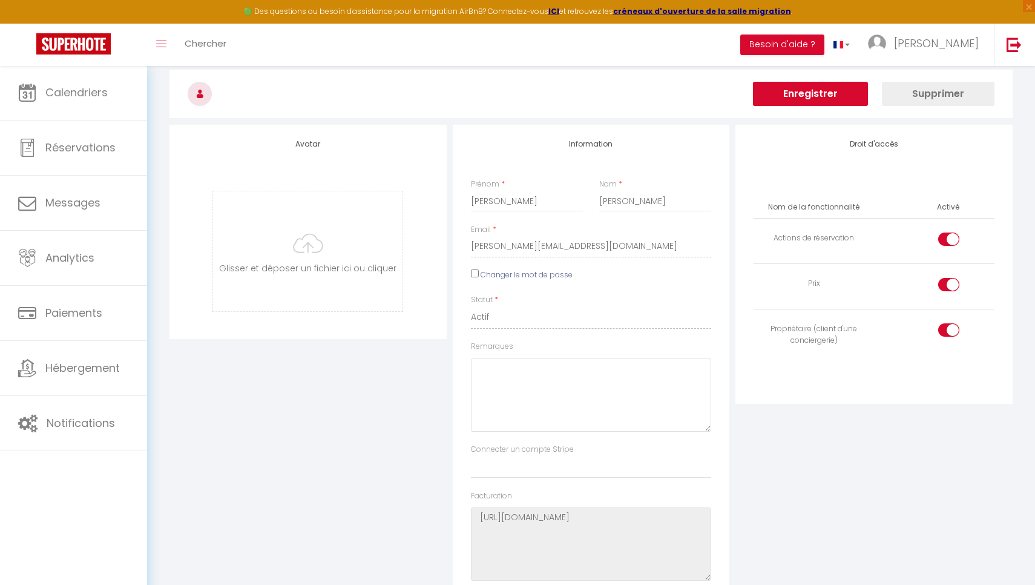 This screenshot has height=585, width=1035. Describe the element at coordinates (81, 147) in the screenshot. I see `span: Réservations` at that location.